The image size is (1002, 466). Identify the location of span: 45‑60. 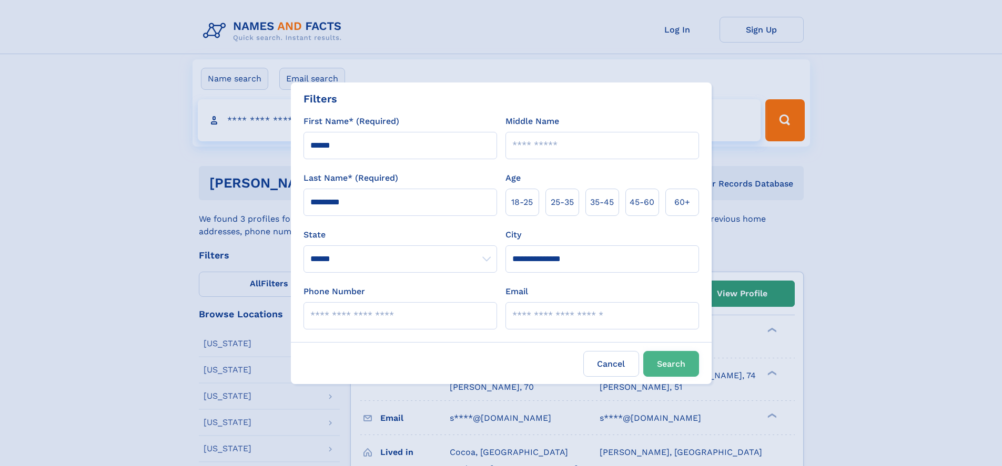
(641, 202).